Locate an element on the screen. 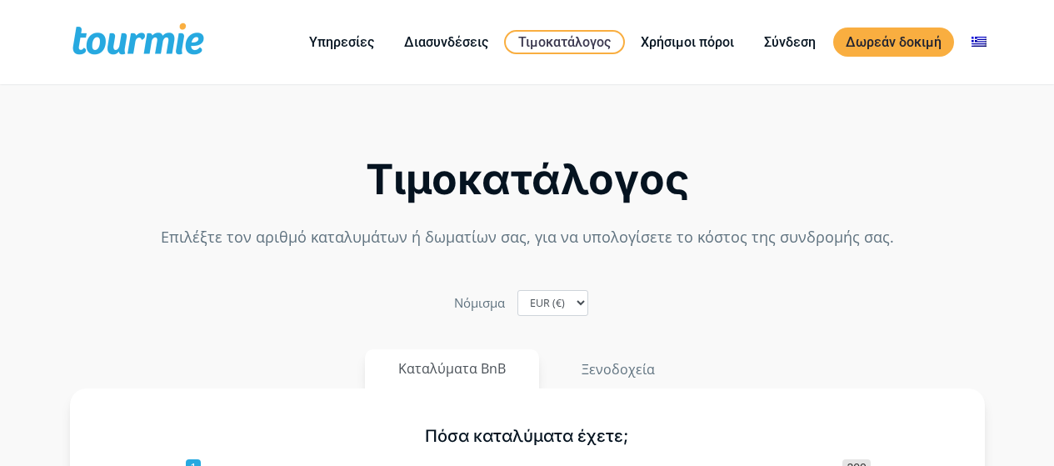 The image size is (1054, 466). a: Υπηρεσίες is located at coordinates (341, 42).